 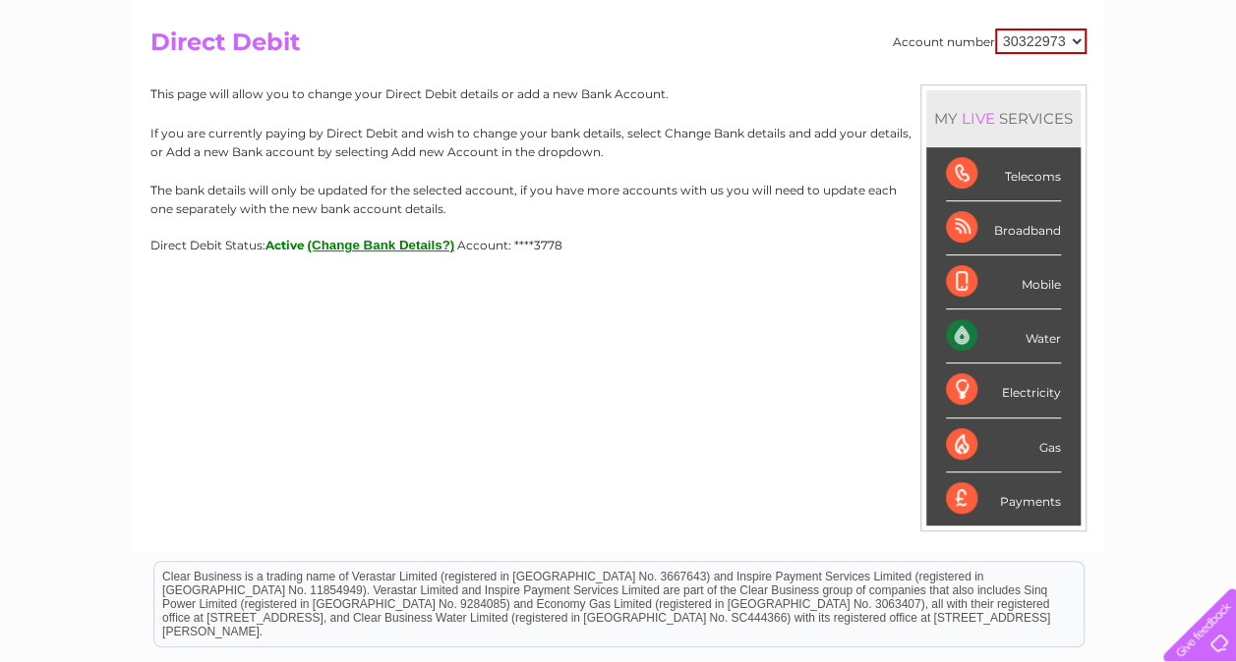 What do you see at coordinates (618, 47) in the screenshot?
I see `h2: Direct Debit` at bounding box center [618, 47].